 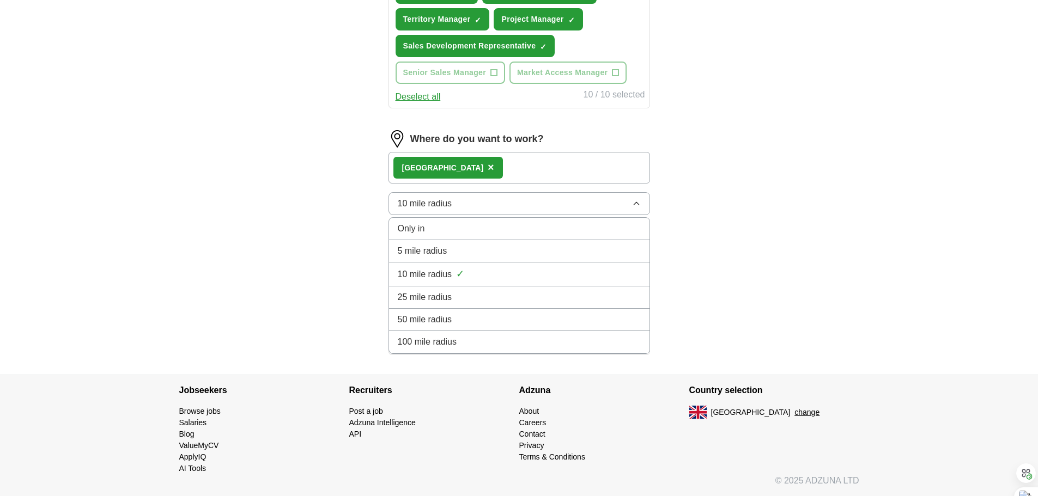 I want to click on button: Sales Development Representative✓, so click(x=475, y=46).